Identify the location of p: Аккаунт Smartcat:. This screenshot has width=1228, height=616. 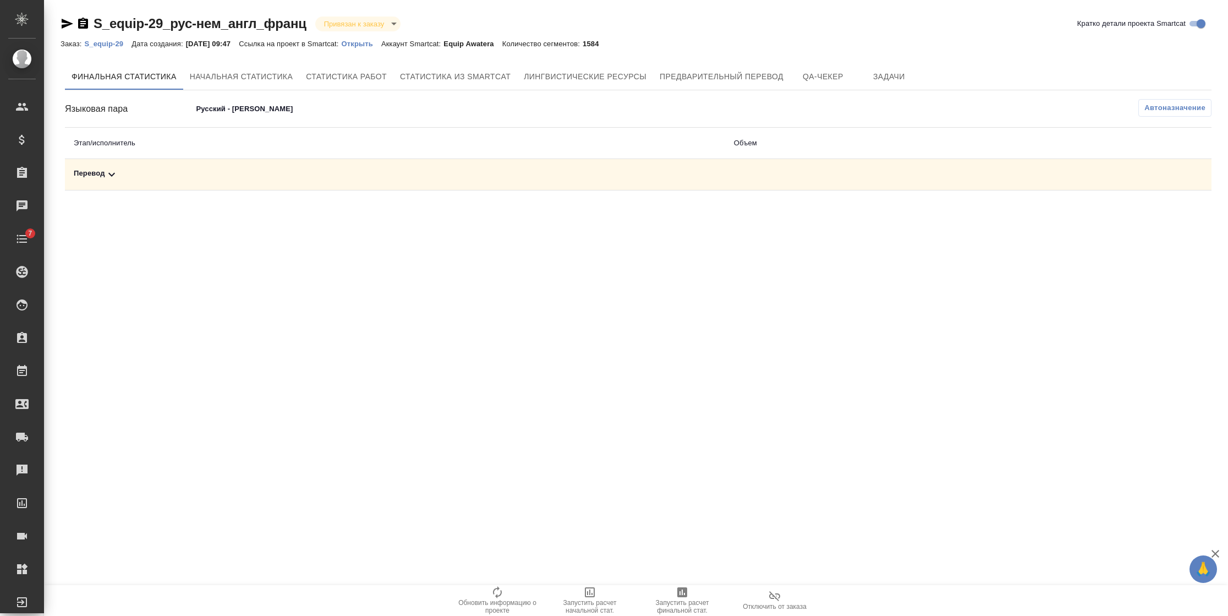
(412, 43).